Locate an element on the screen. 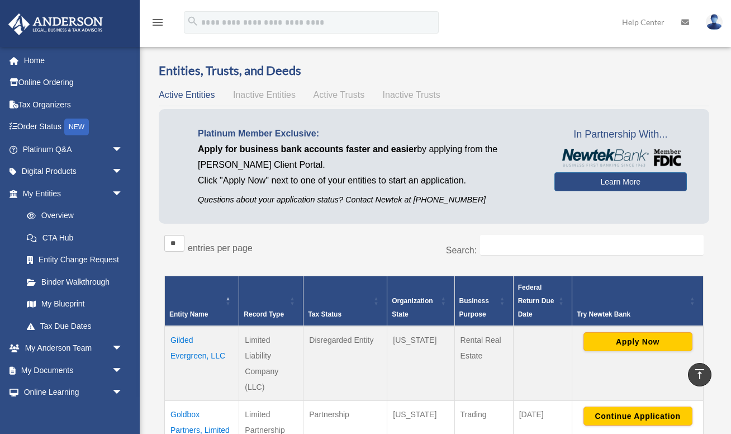 This screenshot has height=434, width=731. a: My Blueprint is located at coordinates (75, 304).